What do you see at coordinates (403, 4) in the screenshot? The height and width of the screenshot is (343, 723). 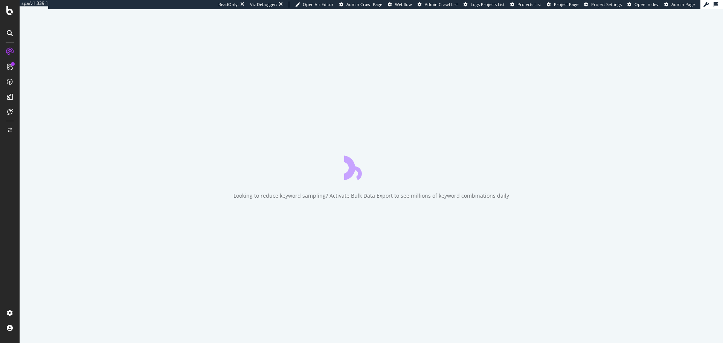 I see `span: Webflow` at bounding box center [403, 4].